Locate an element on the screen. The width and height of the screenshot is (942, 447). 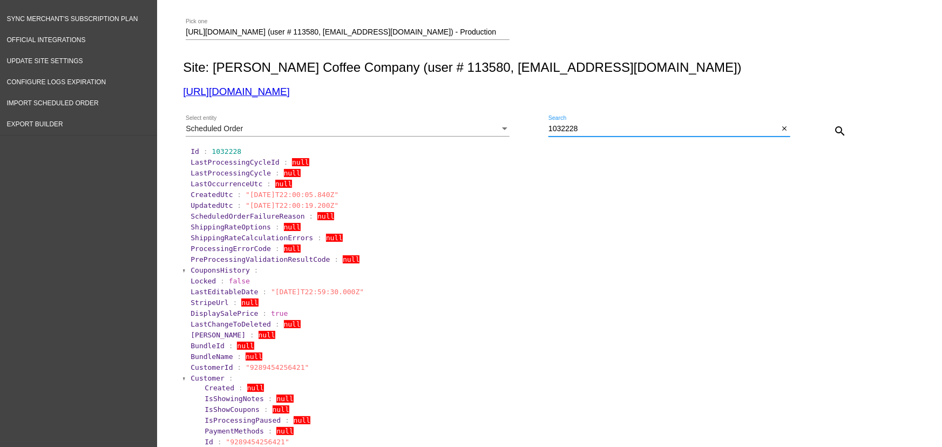
span: BundleName is located at coordinates (212, 356).